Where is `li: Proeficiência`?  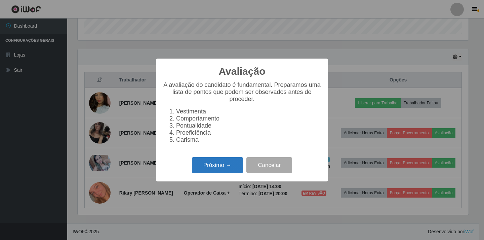 li: Proeficiência is located at coordinates (249, 132).